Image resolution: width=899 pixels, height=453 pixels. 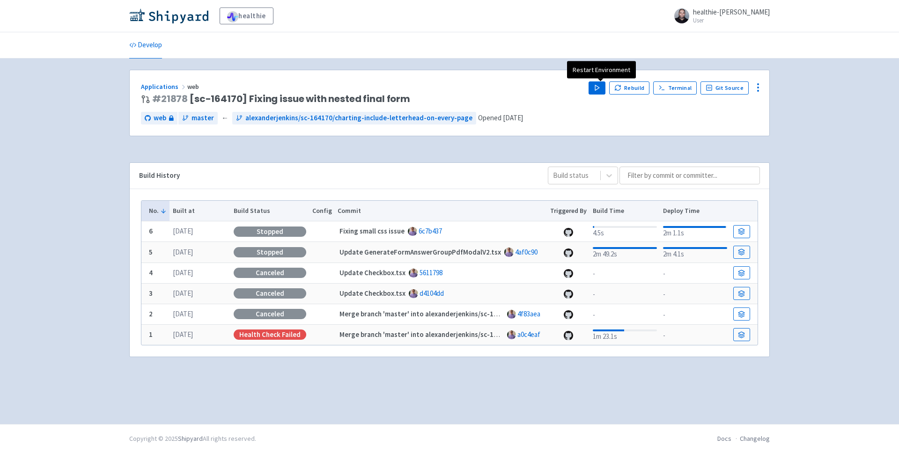 I want to click on button: No., so click(x=158, y=211).